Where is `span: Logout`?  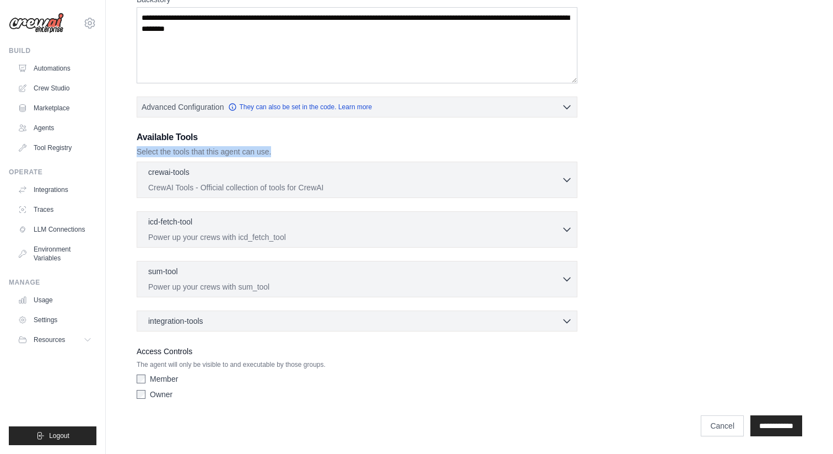 span: Logout is located at coordinates (59, 435).